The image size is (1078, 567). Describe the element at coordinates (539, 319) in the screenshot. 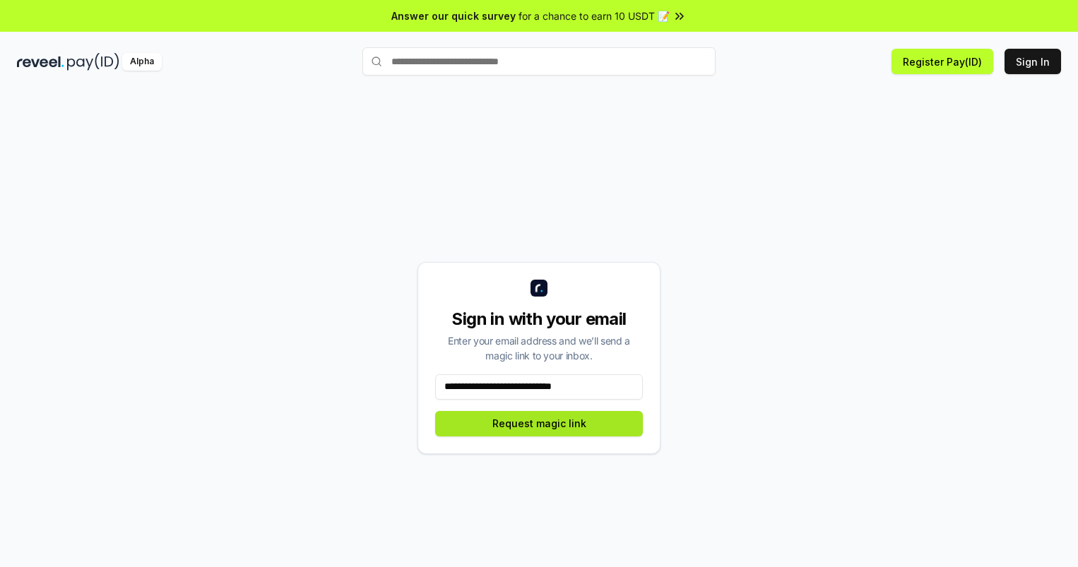

I see `div: Sign in with your email` at that location.